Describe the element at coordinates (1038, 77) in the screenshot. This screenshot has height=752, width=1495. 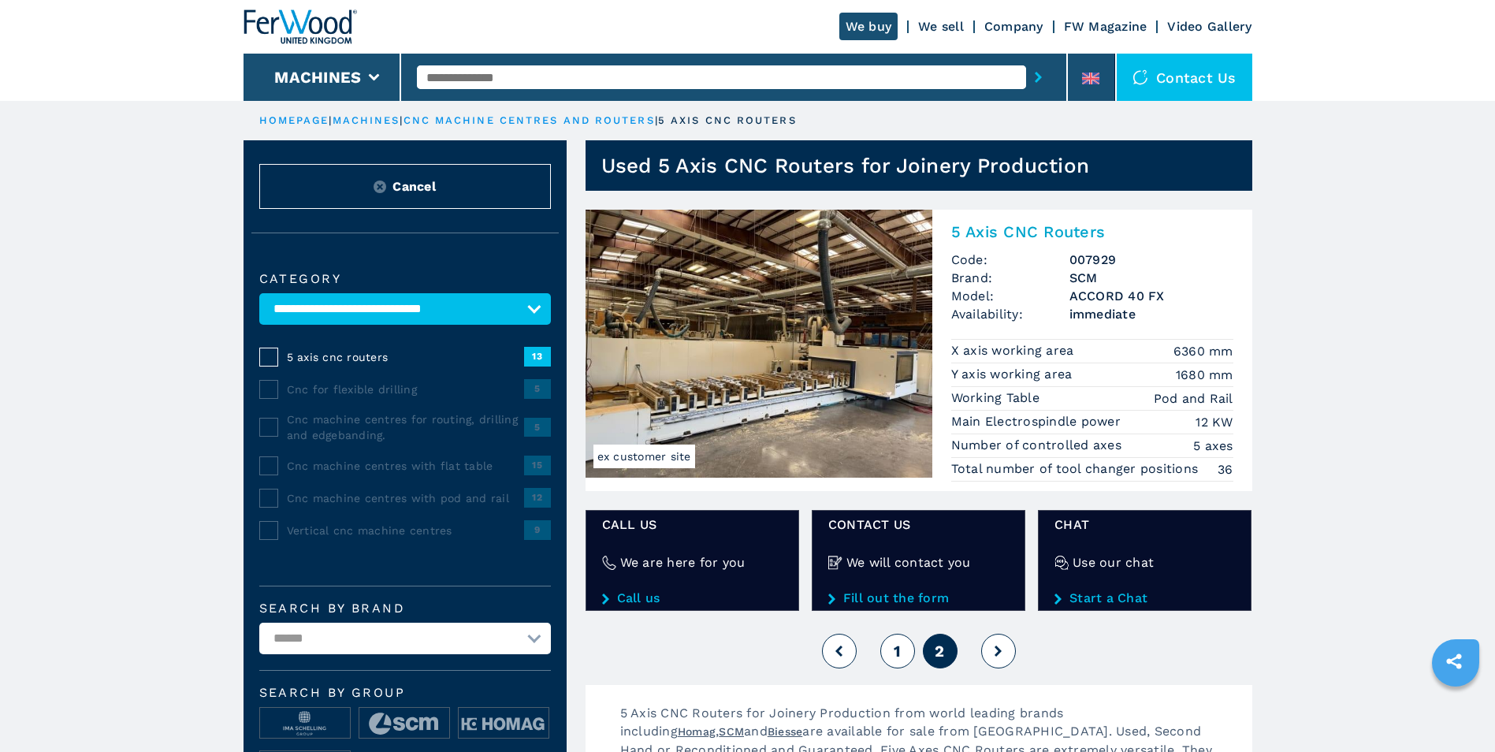
I see `button: submit-button` at that location.